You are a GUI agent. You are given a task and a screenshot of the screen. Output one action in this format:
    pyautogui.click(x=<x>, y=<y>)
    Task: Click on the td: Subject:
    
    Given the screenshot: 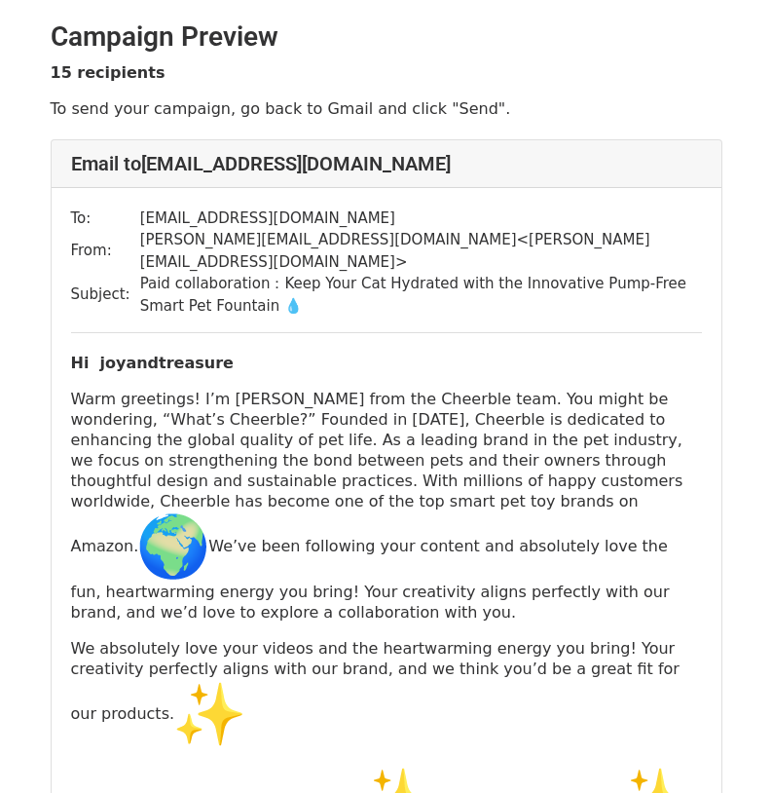 What is the action you would take?
    pyautogui.click(x=105, y=294)
    